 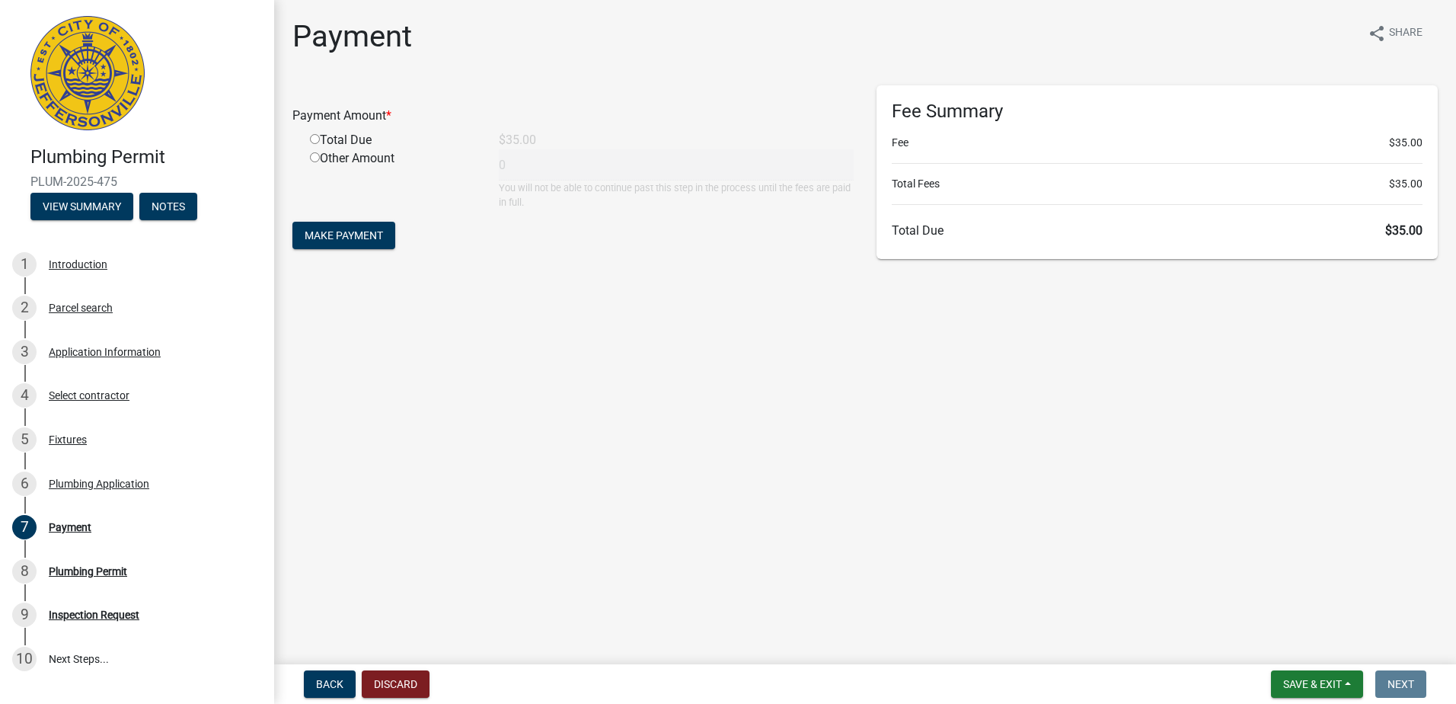 What do you see at coordinates (1157, 184) in the screenshot?
I see `li: Total Fees` at bounding box center [1157, 184].